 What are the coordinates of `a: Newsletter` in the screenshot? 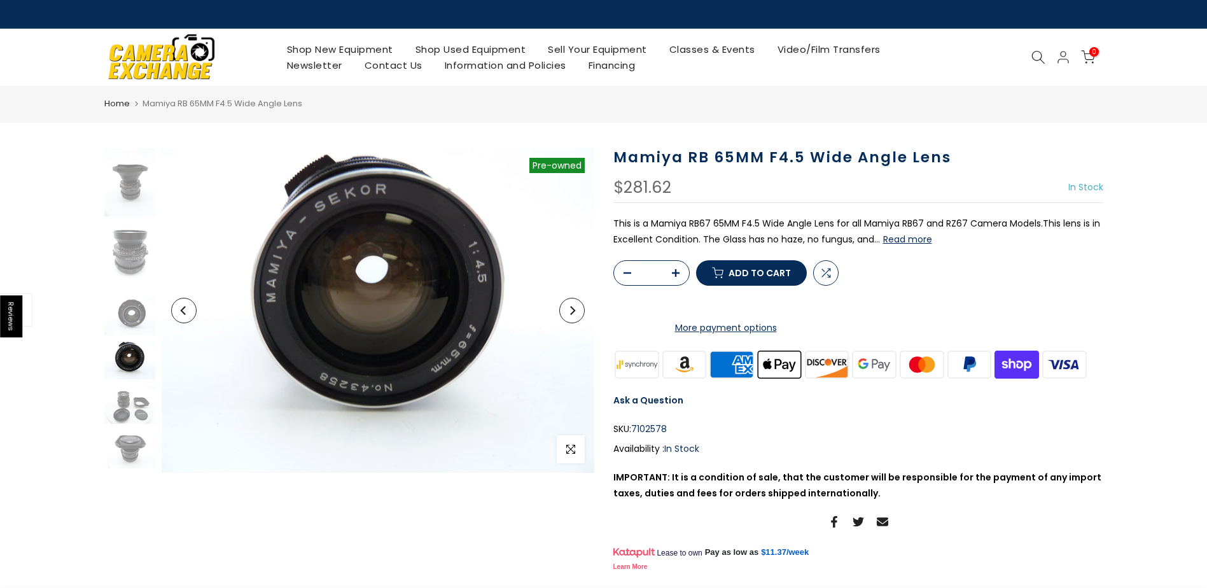 It's located at (314, 65).